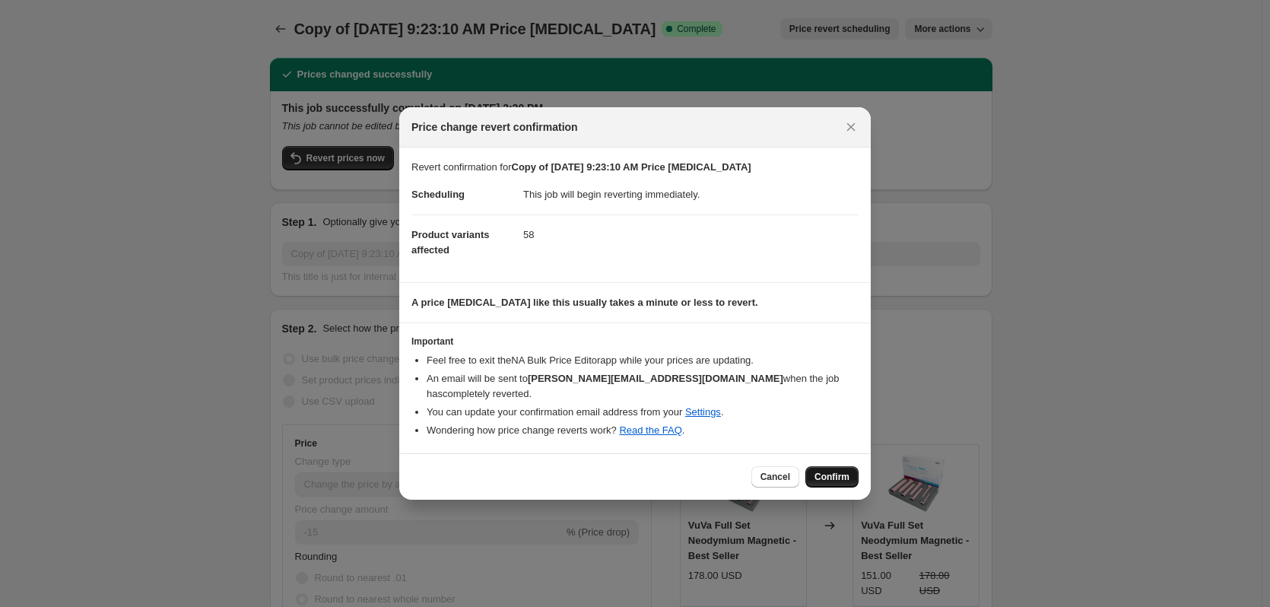  I want to click on p: Revert confirmation for, so click(635, 167).